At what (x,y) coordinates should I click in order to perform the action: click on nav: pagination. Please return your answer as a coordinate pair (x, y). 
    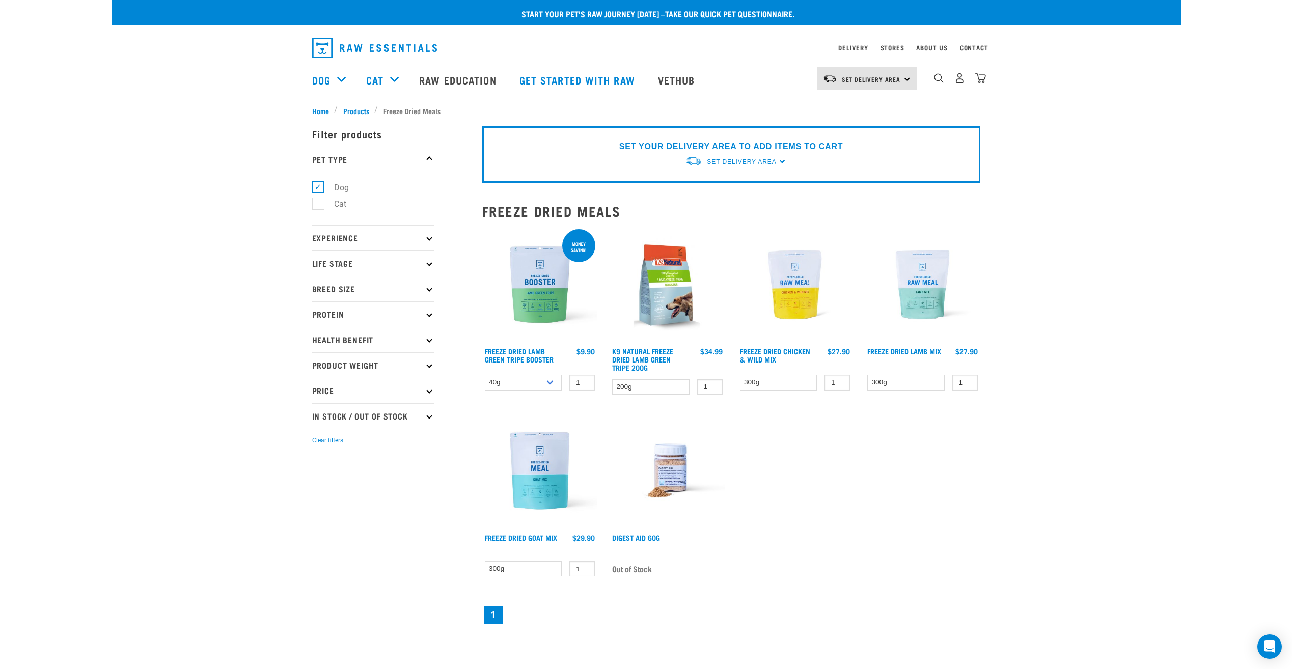
    Looking at the image, I should click on (731, 615).